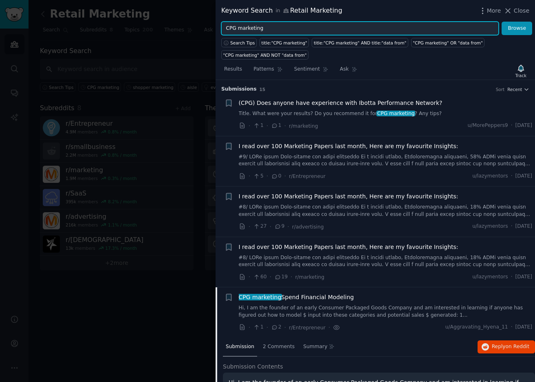 Image resolution: width=535 pixels, height=382 pixels. What do you see at coordinates (517, 29) in the screenshot?
I see `button: Browse` at bounding box center [517, 29].